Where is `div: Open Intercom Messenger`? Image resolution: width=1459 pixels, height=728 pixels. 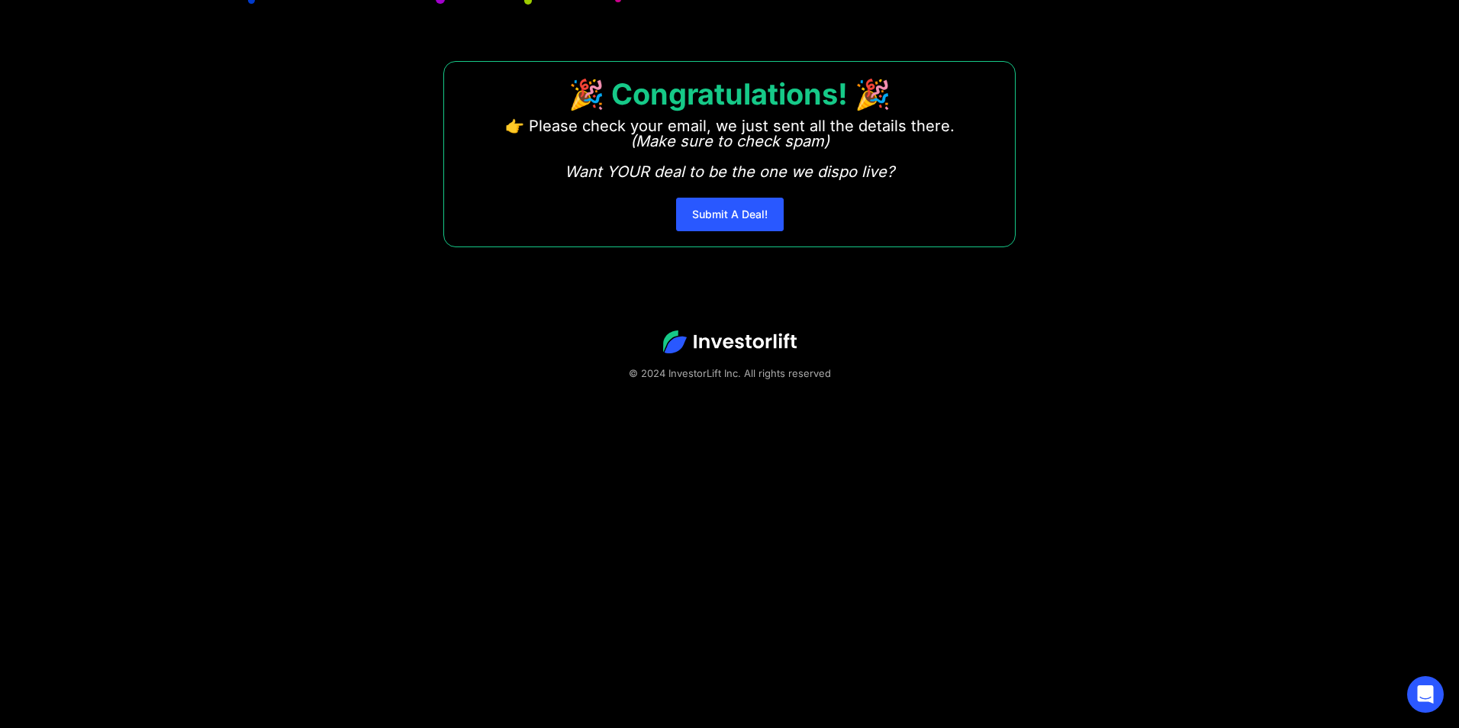
div: Open Intercom Messenger is located at coordinates (1425, 694).